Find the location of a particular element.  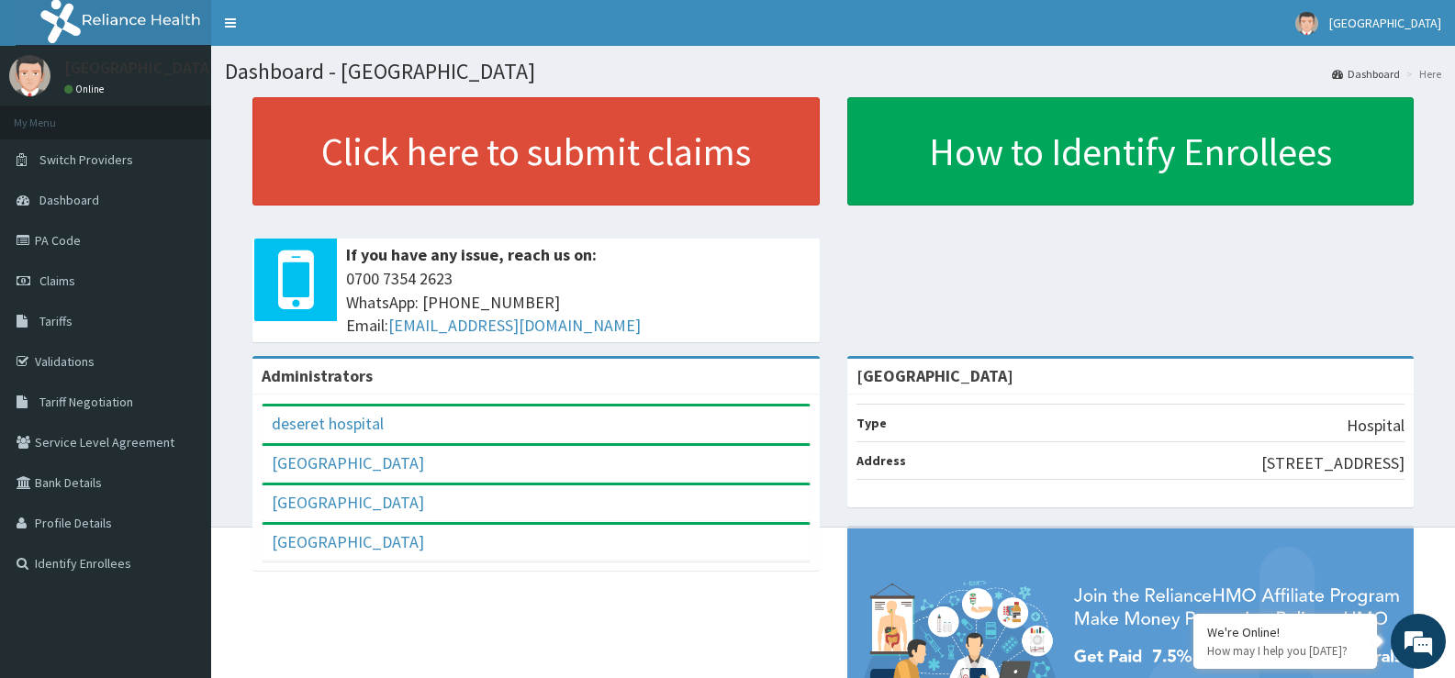

span: Switch Providers is located at coordinates (86, 160).